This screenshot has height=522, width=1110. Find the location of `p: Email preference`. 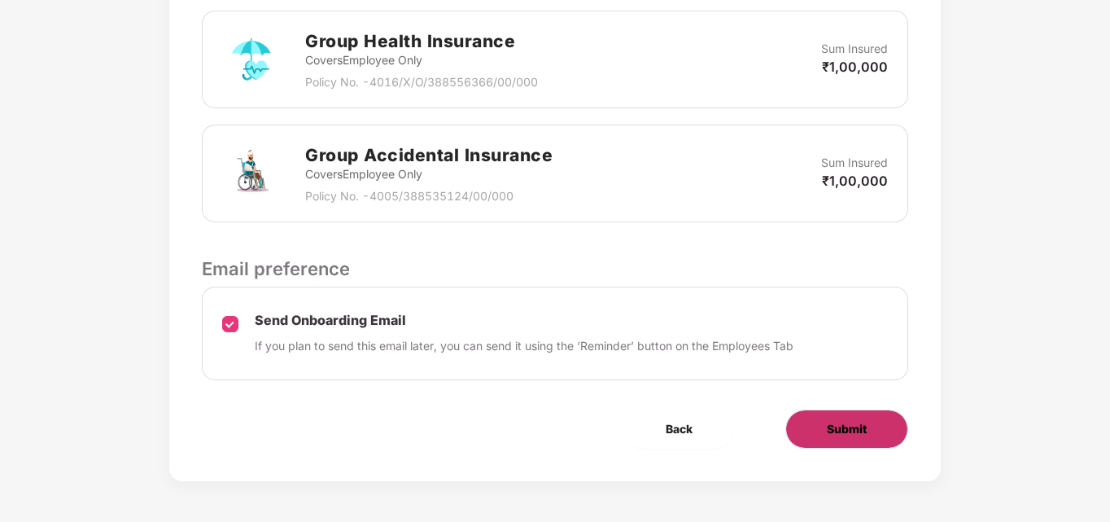

p: Email preference is located at coordinates (554, 269).